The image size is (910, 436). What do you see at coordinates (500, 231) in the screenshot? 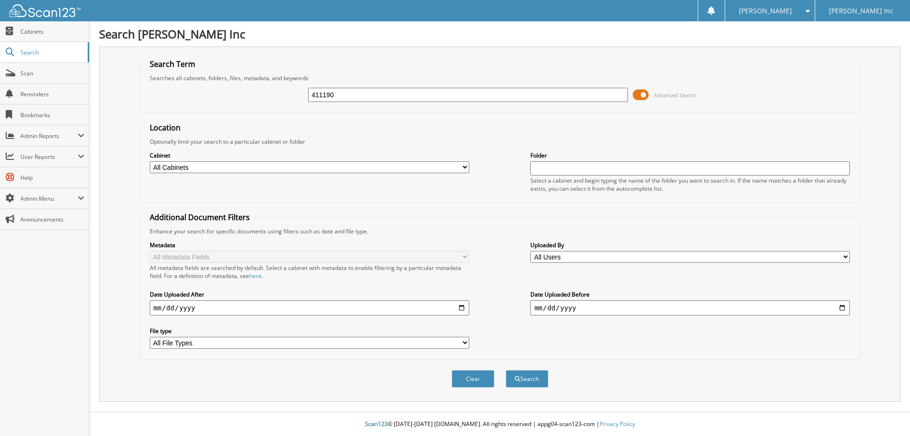
I see `div: Enhance your search for specific documents using filters such as date and file type.` at bounding box center [500, 231].